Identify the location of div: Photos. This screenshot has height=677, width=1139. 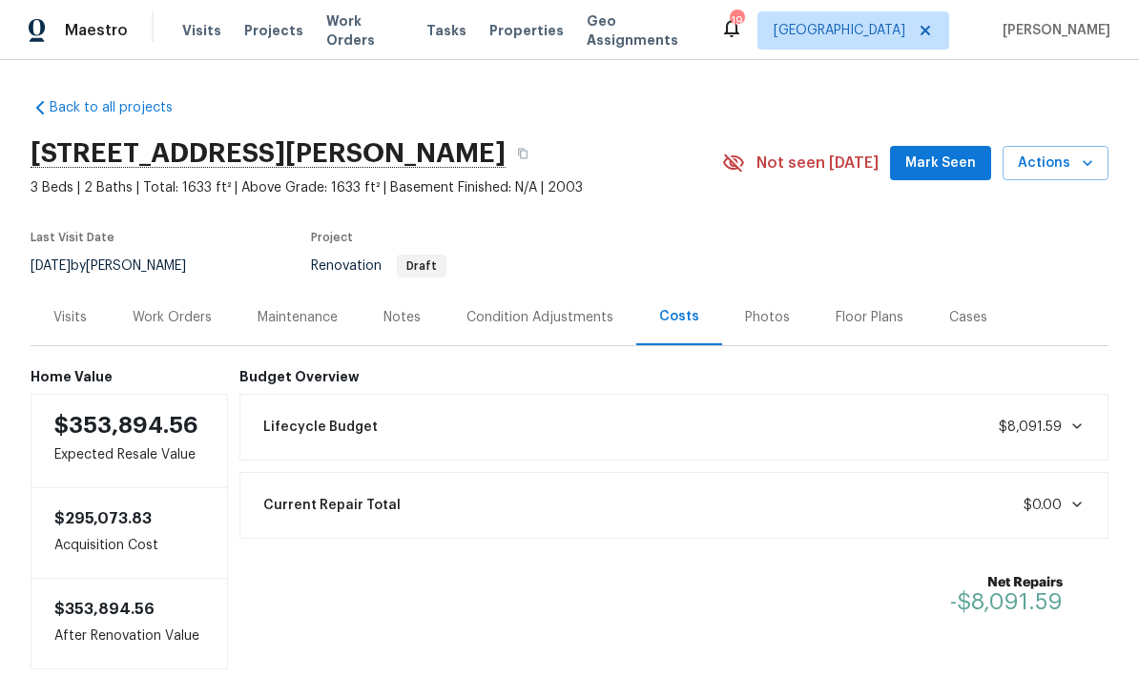
(767, 318).